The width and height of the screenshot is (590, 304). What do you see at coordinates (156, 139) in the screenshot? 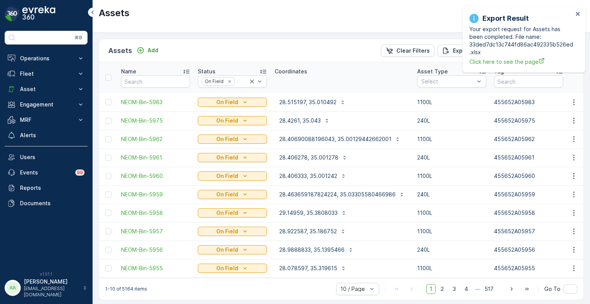
I see `a: NEOM-Bin-5962` at bounding box center [156, 139].